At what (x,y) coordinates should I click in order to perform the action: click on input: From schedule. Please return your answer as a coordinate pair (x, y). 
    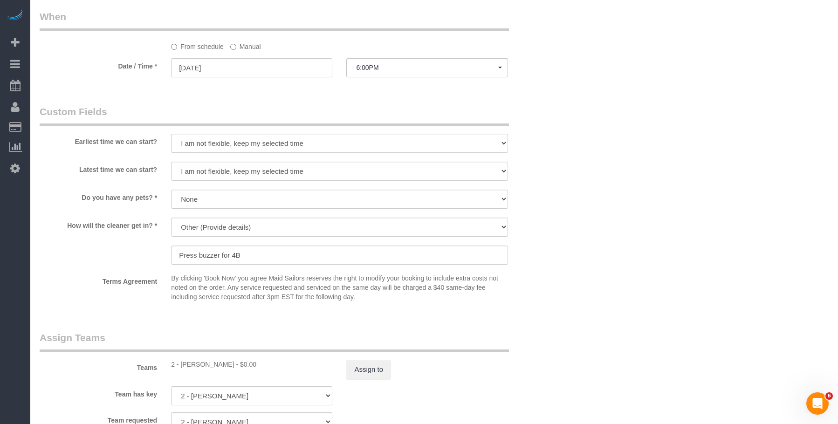
    Looking at the image, I should click on (174, 47).